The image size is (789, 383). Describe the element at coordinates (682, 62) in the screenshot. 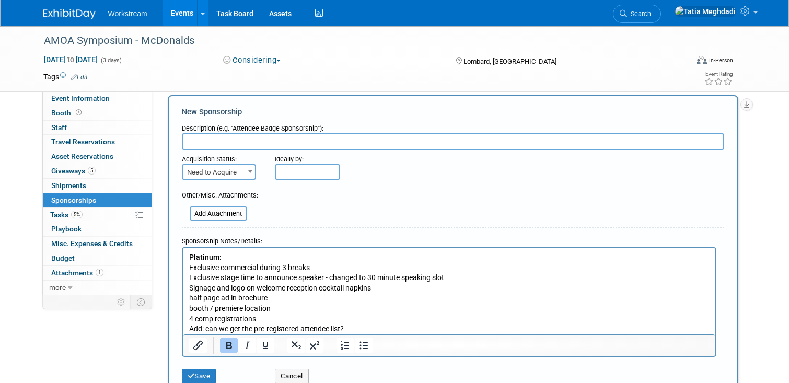

I see `div: Event Format` at that location.